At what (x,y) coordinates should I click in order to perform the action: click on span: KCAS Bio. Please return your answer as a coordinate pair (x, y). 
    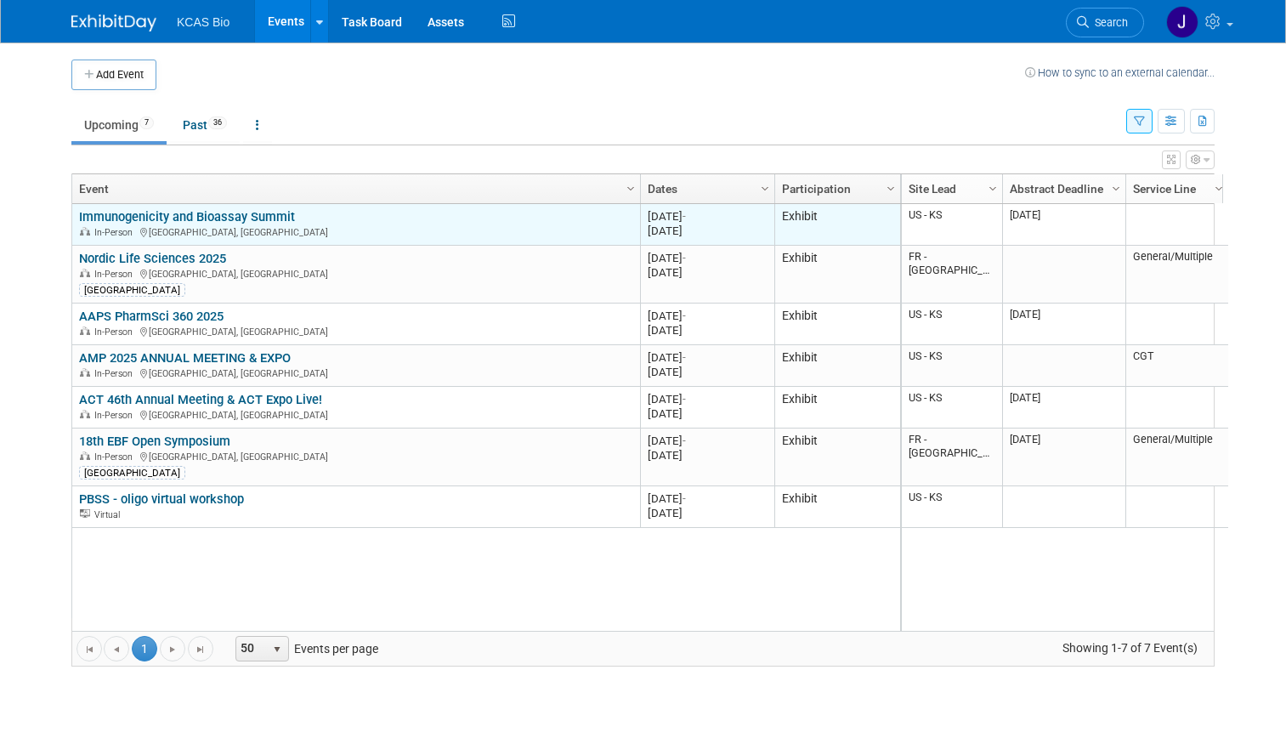
    Looking at the image, I should click on (203, 22).